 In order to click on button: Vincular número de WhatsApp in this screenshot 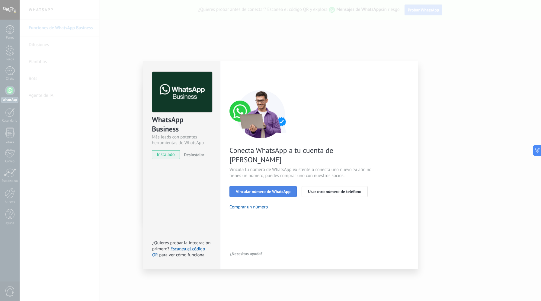, I will do `click(263, 192)`.